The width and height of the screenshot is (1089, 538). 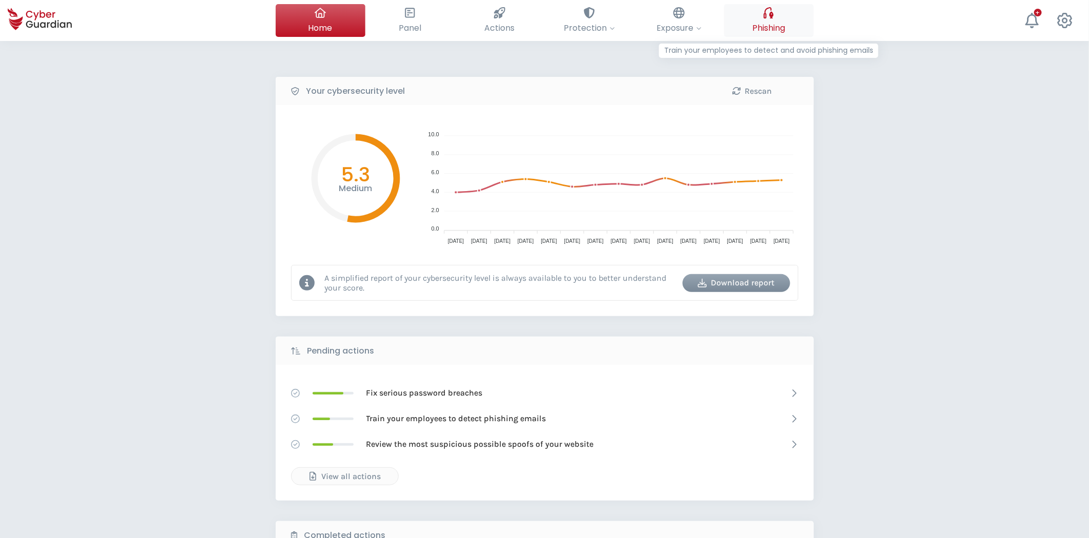 What do you see at coordinates (769, 20) in the screenshot?
I see `button: PhishingTrain your employees to detect and avoid phishing emails` at bounding box center [769, 20].